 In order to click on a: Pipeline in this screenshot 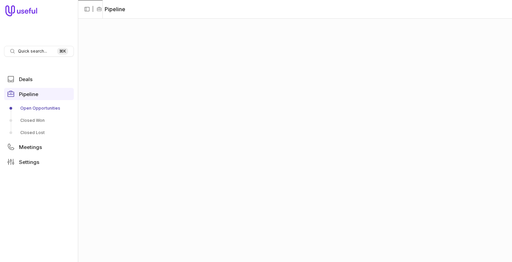, I will do `click(39, 94)`.